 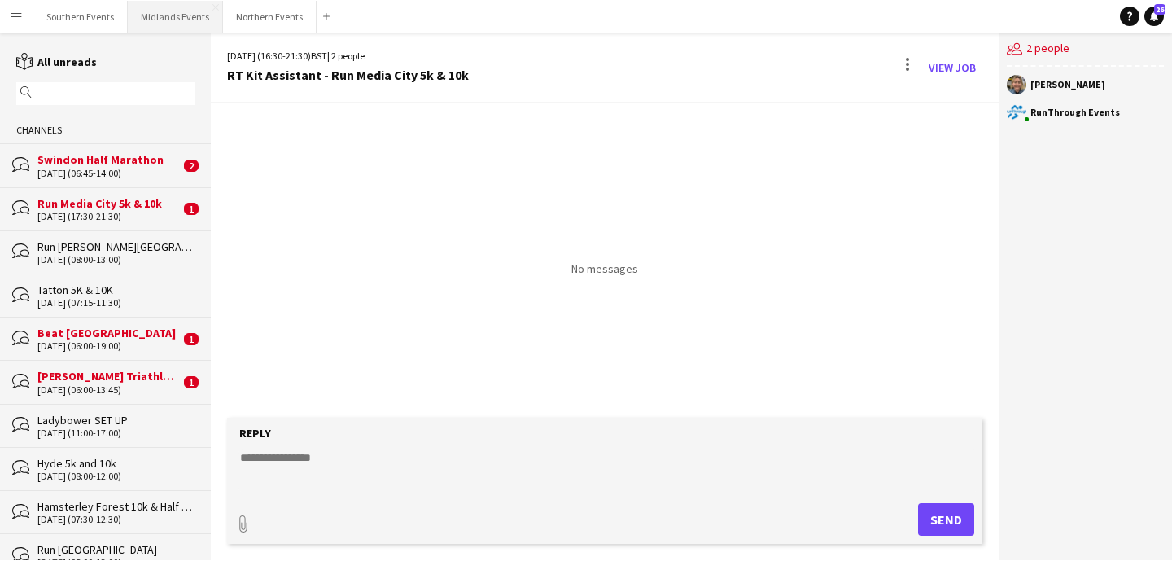 What do you see at coordinates (269, 16) in the screenshot?
I see `button: Northern Events` at bounding box center [269, 16].